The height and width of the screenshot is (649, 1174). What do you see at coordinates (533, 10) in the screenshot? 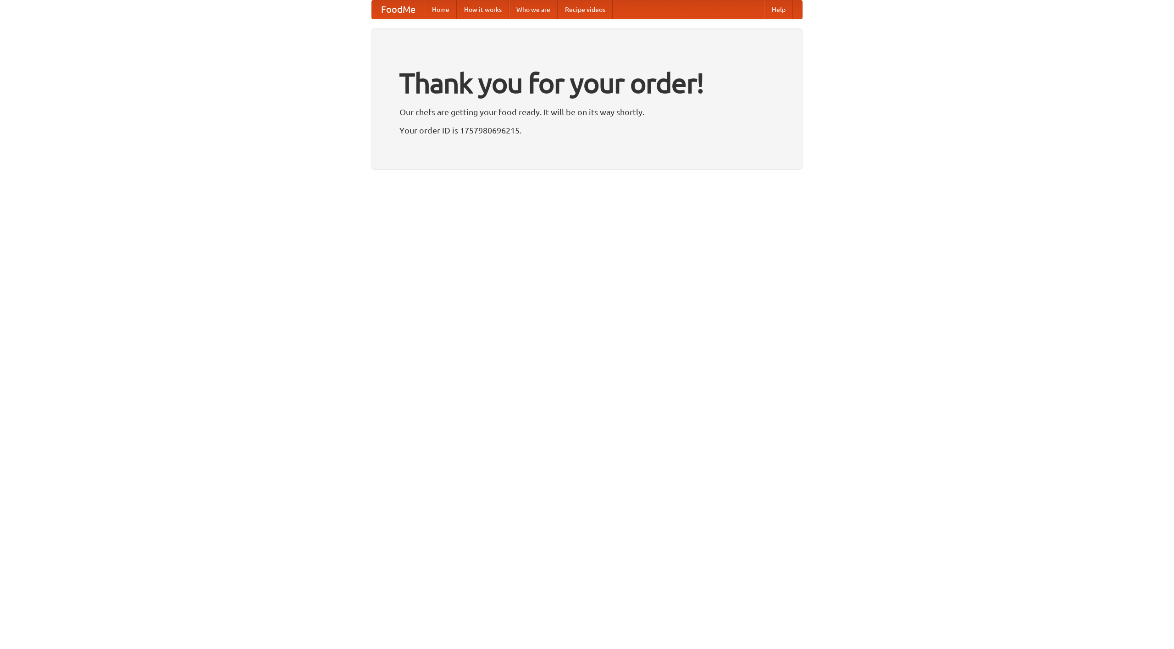
I see `a: Who we are` at bounding box center [533, 10].